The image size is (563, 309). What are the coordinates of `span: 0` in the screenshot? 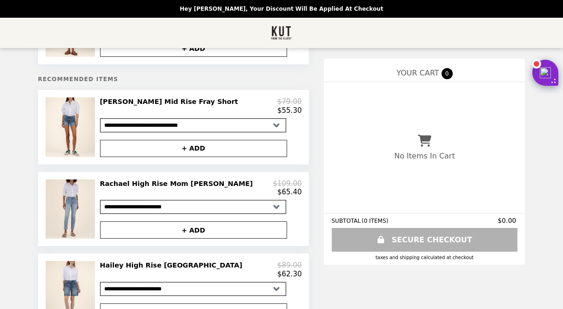 It's located at (447, 74).